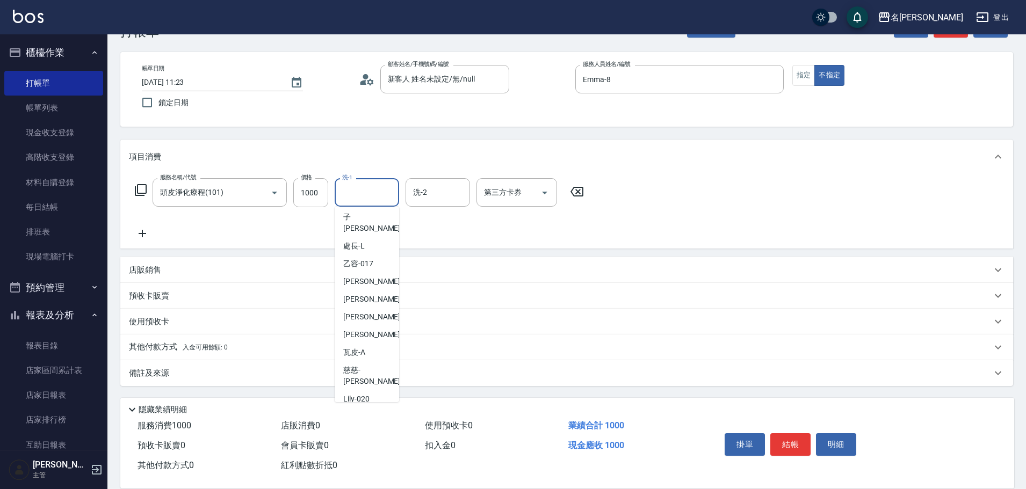 The image size is (1026, 489). I want to click on p: 隱藏業績明細, so click(163, 410).